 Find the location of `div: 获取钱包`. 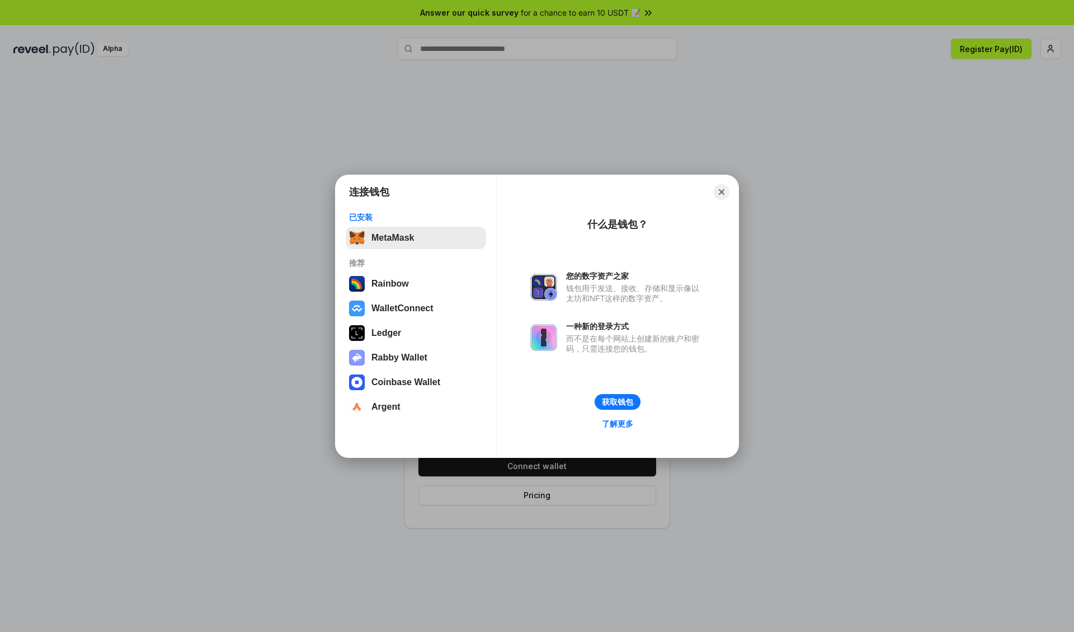

div: 获取钱包 is located at coordinates (618, 402).